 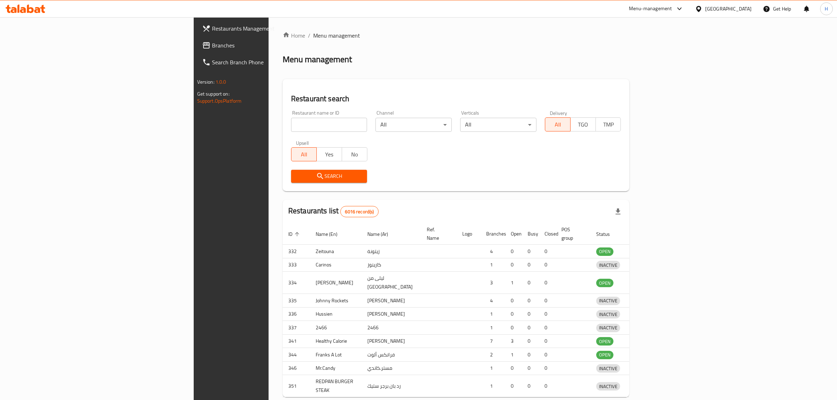 What do you see at coordinates (456, 99) in the screenshot?
I see `h2: Restaurant search` at bounding box center [456, 99].